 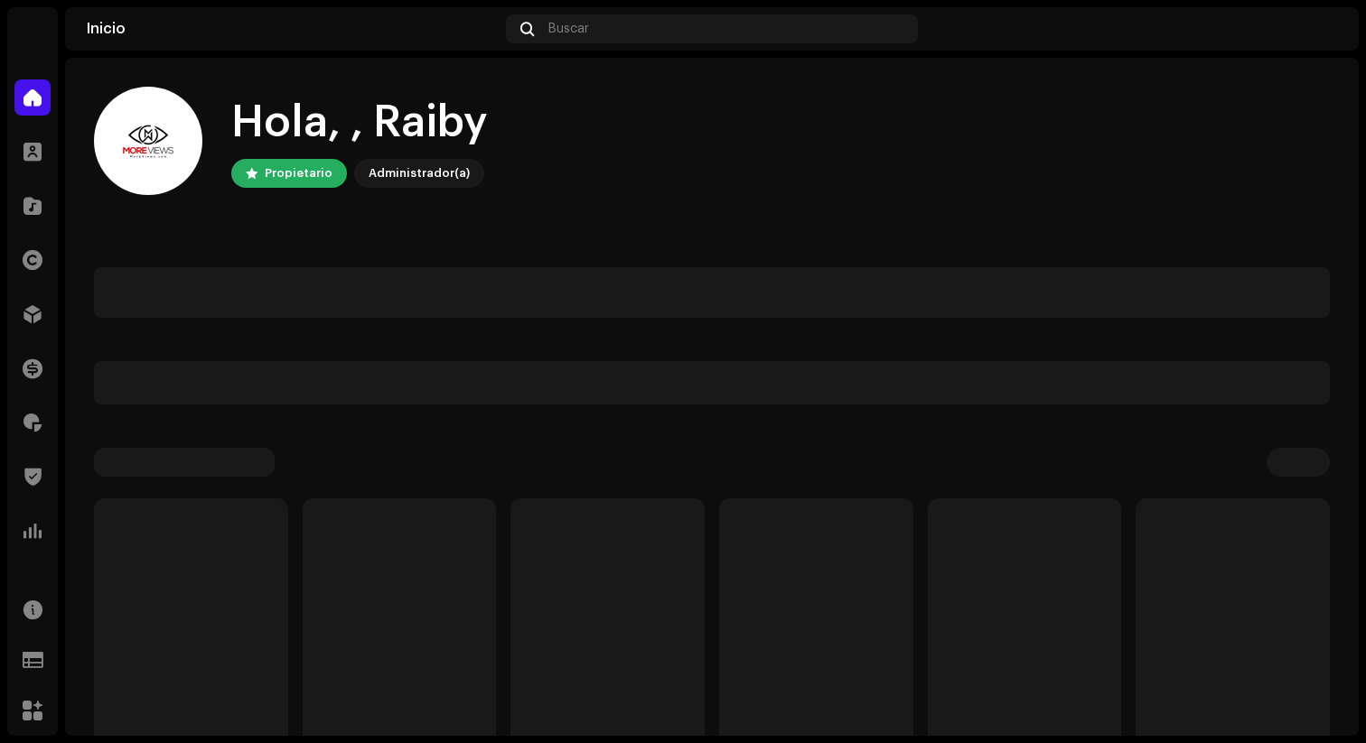 I want to click on div: Propietario, so click(x=298, y=173).